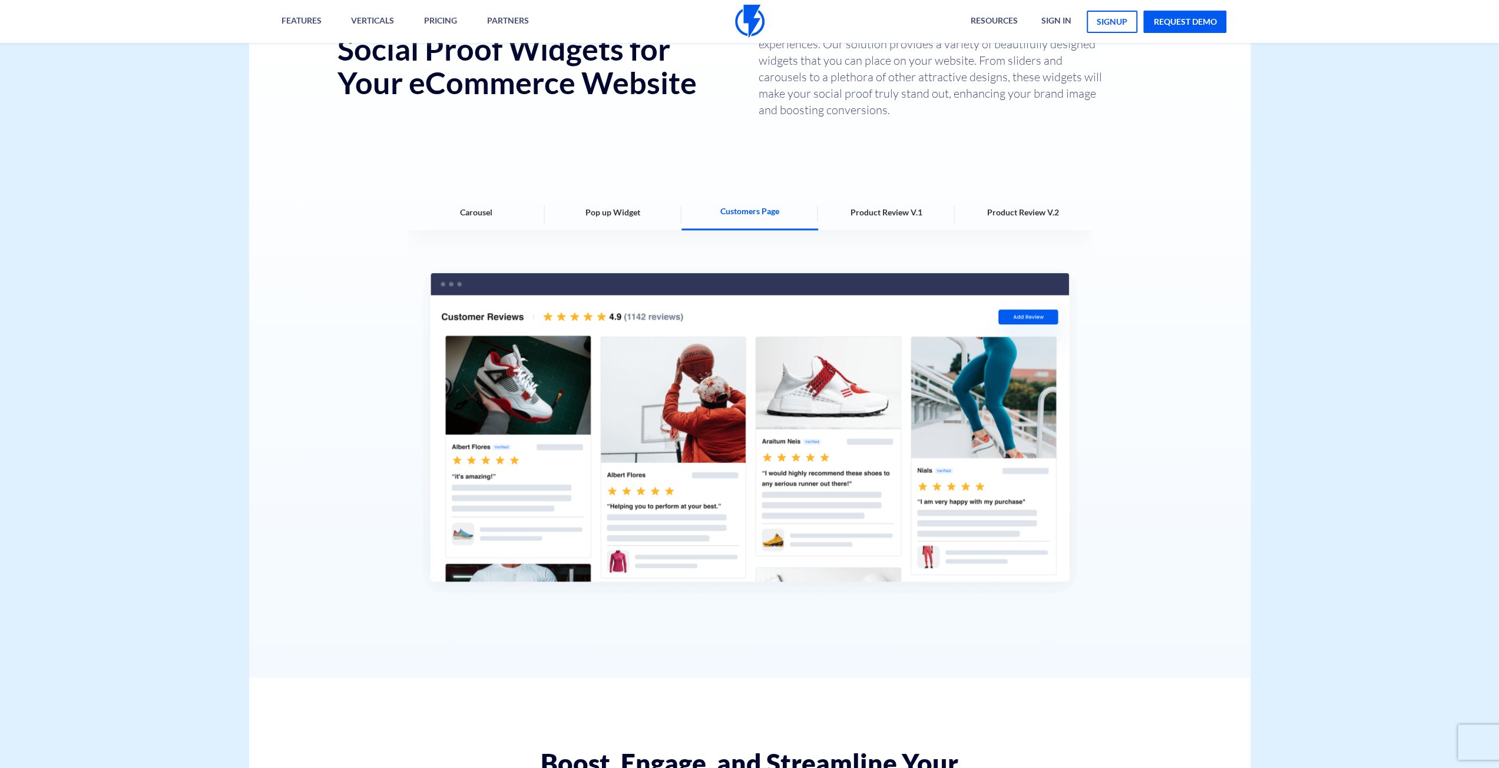  Describe the element at coordinates (539, 66) in the screenshot. I see `h2: Social Proof Widgets for Your eCommerce Website` at that location.